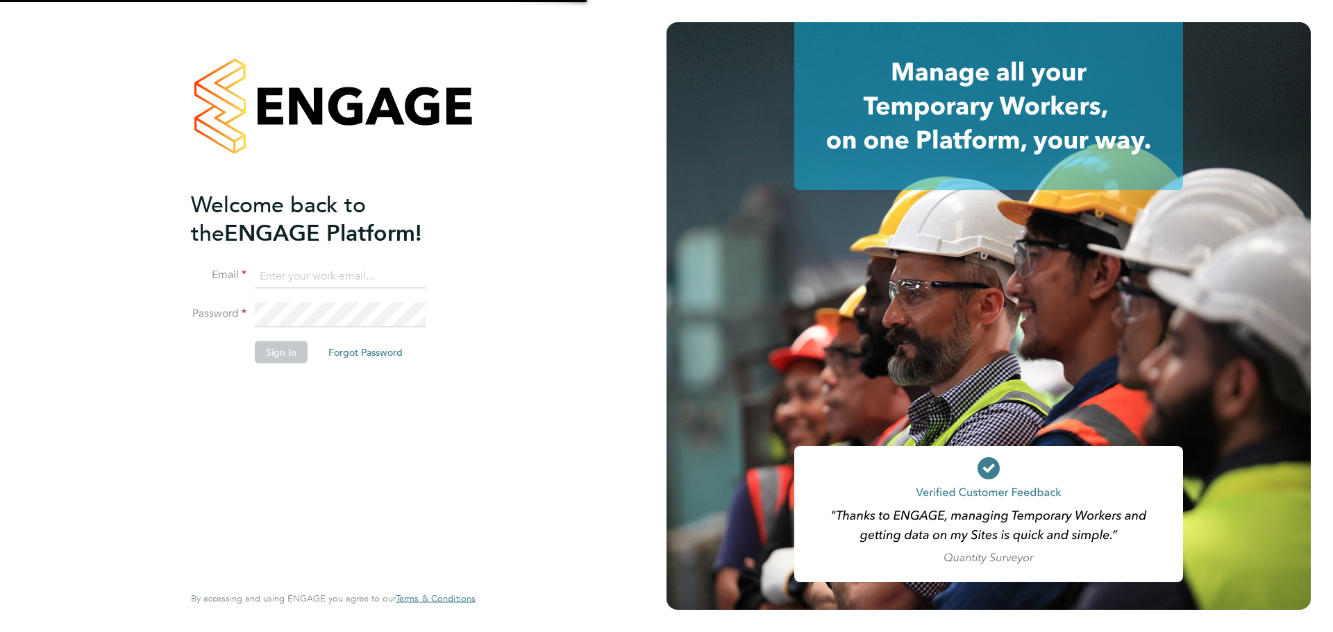  What do you see at coordinates (281, 353) in the screenshot?
I see `button: Sign In` at bounding box center [281, 353].